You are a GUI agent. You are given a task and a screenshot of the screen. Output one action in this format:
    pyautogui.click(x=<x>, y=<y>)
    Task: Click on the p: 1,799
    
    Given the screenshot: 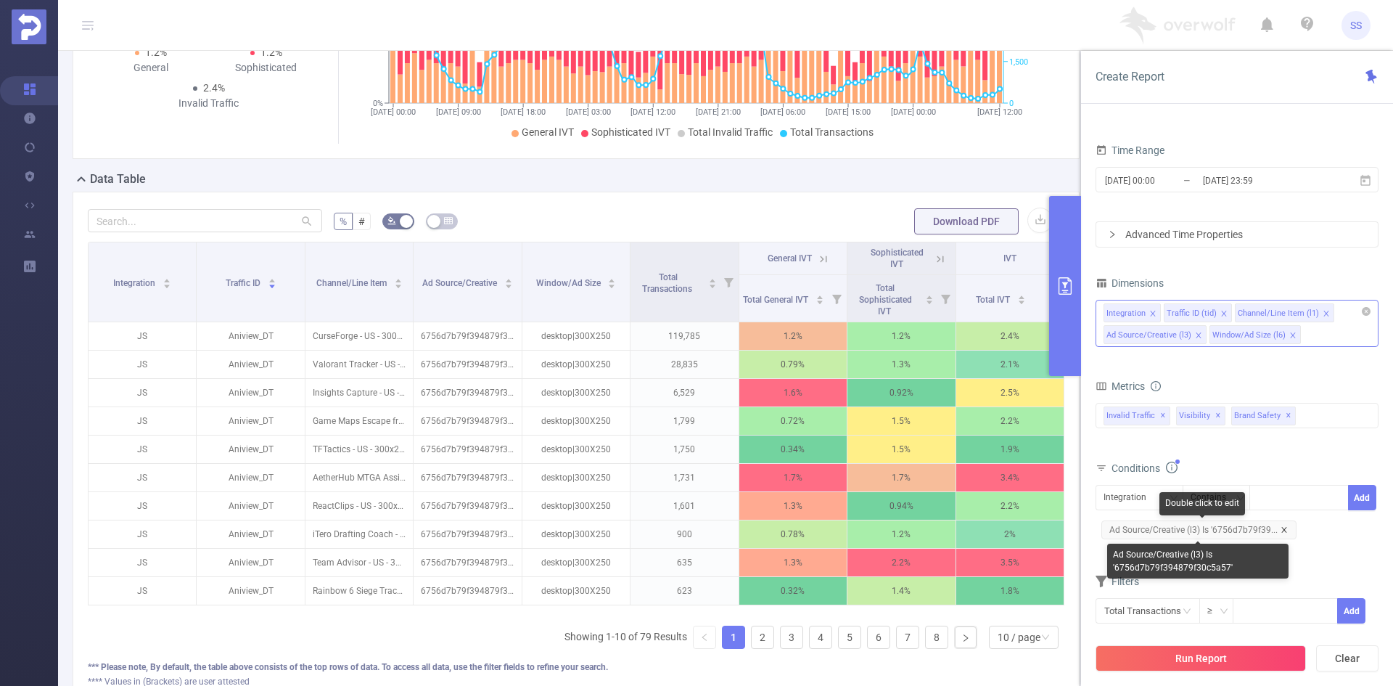 What is the action you would take?
    pyautogui.click(x=684, y=421)
    